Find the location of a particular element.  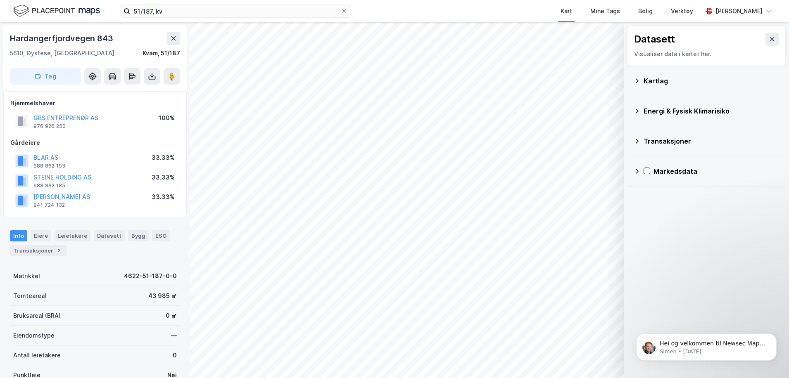

div: Mine Tags is located at coordinates (605, 11).